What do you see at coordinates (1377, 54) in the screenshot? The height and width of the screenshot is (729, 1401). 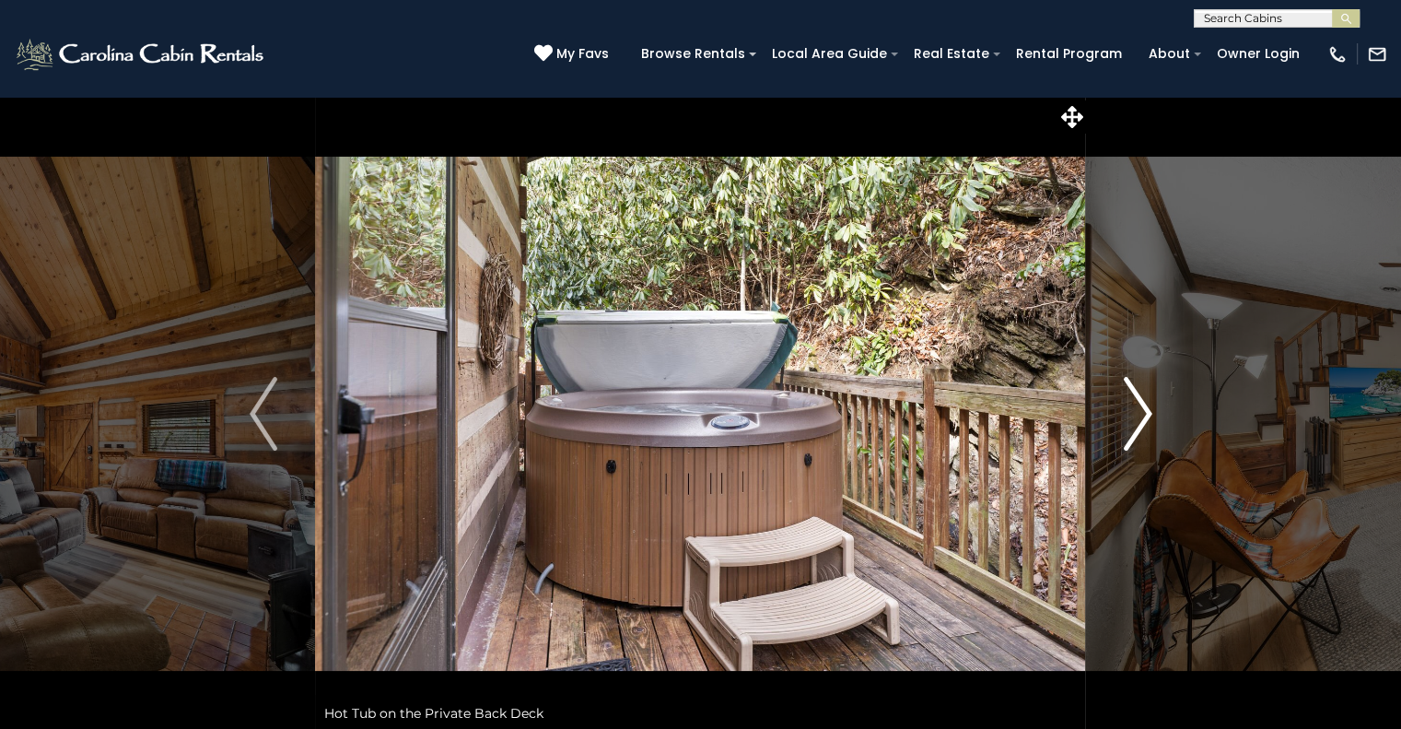 I see `img: mail-regular-white.png` at bounding box center [1377, 54].